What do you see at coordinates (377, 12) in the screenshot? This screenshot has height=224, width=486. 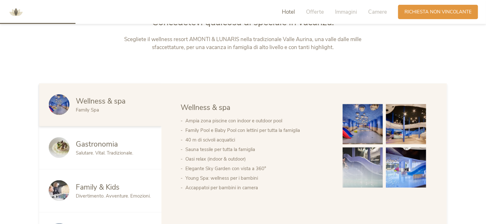 I see `span: Camere` at bounding box center [377, 12].